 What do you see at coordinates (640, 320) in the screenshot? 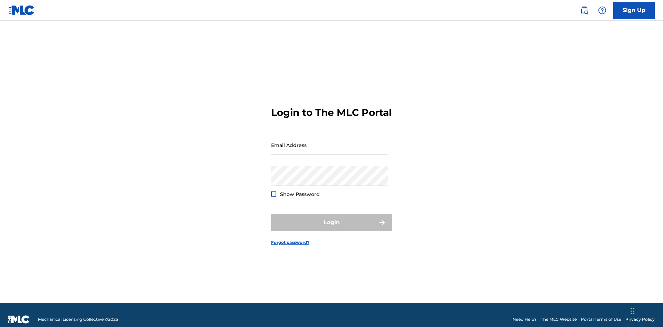
I see `a: Privacy Policy` at bounding box center [640, 320].